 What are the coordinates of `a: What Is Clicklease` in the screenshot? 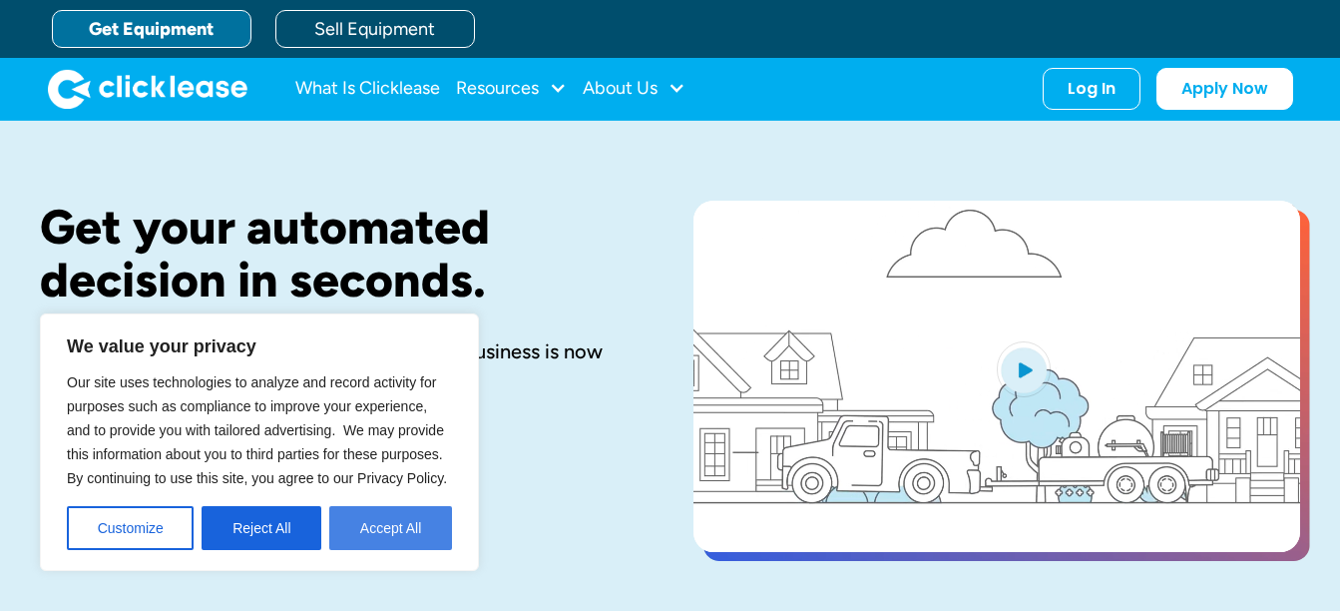 It's located at (367, 89).